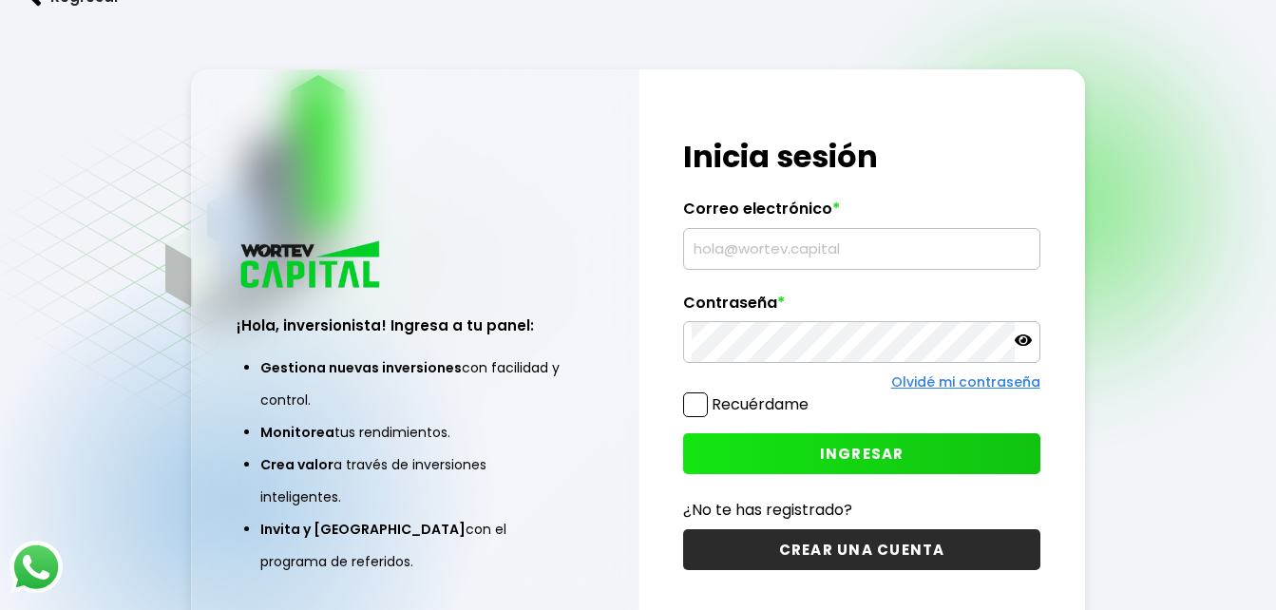 This screenshot has height=610, width=1276. I want to click on li: tus rendimientos., so click(414, 432).